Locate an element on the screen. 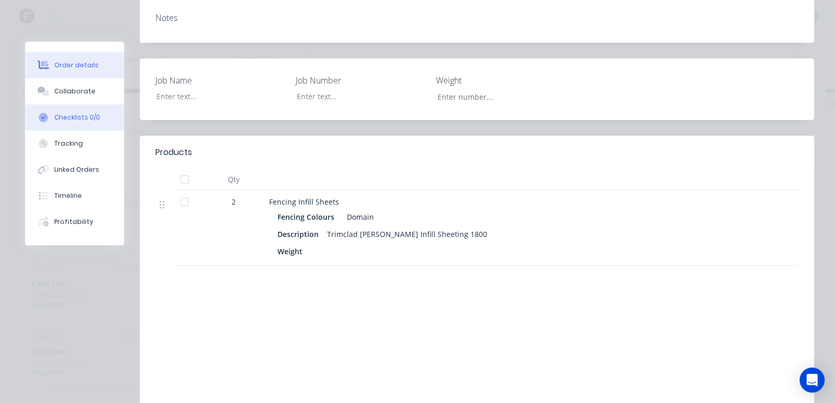  button: Tracking is located at coordinates (75, 143).